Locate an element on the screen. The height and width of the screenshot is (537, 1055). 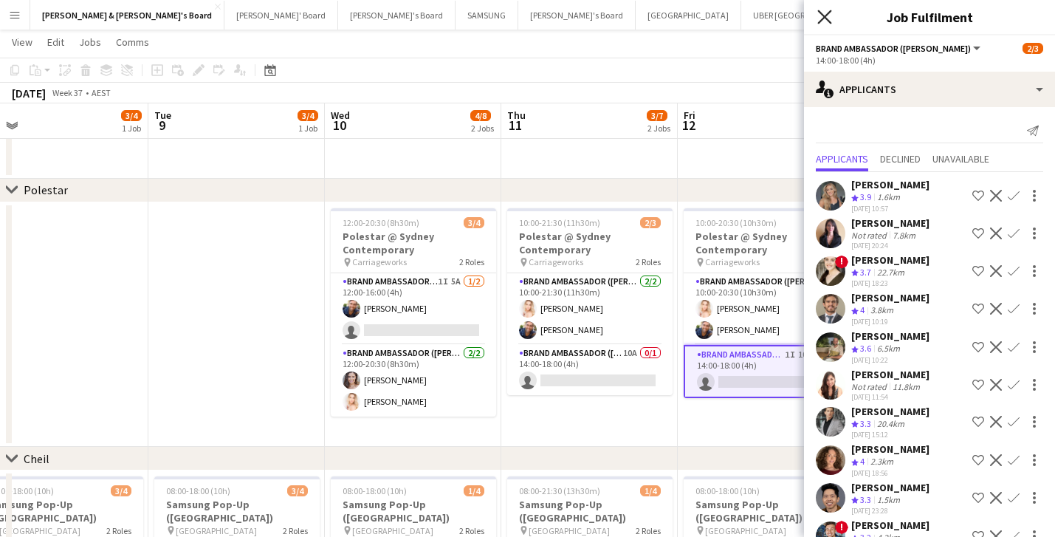
span: 12 is located at coordinates (688, 125).